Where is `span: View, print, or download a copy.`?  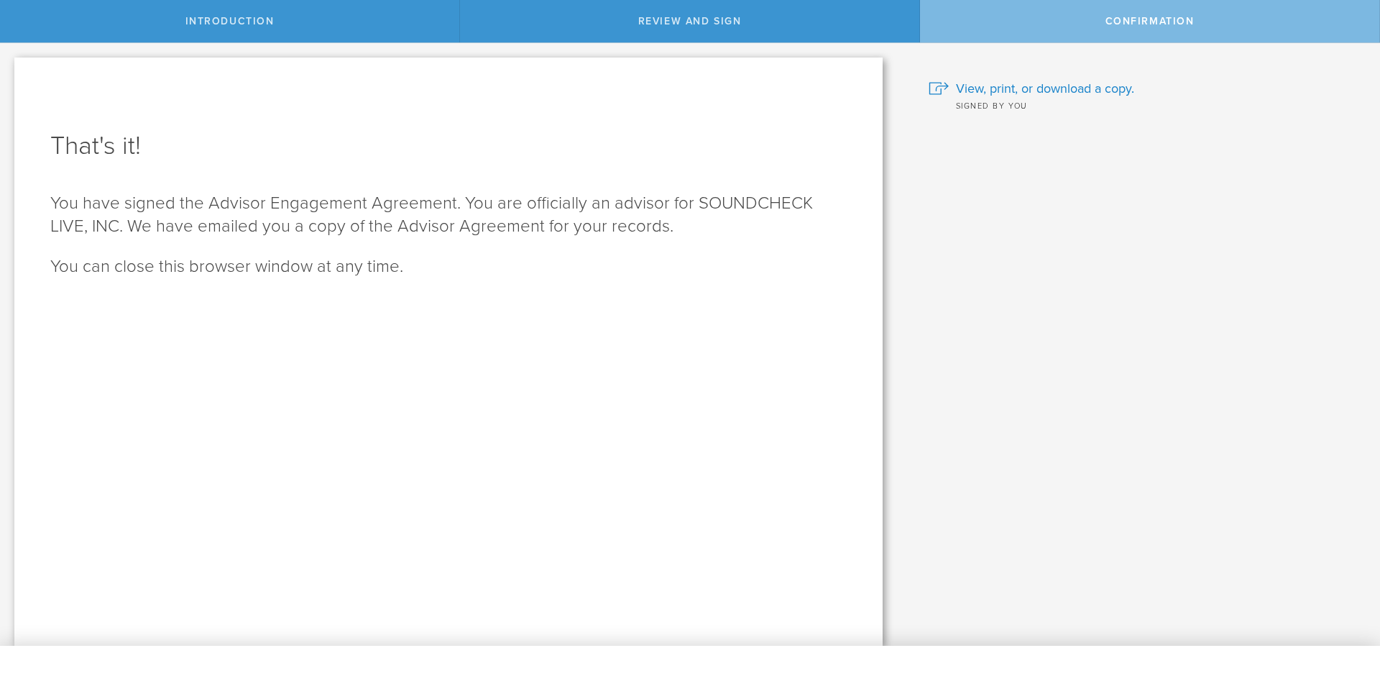 span: View, print, or download a copy. is located at coordinates (1045, 88).